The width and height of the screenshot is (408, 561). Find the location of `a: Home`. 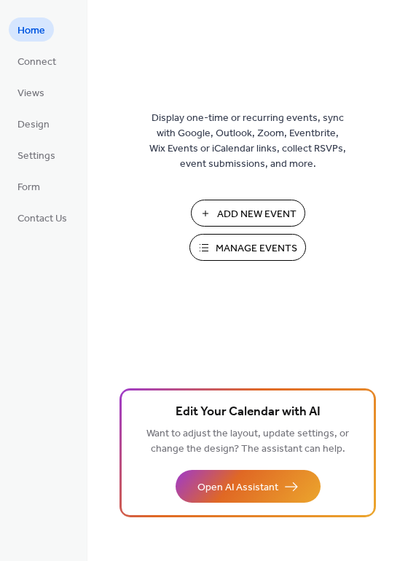

a: Home is located at coordinates (31, 29).